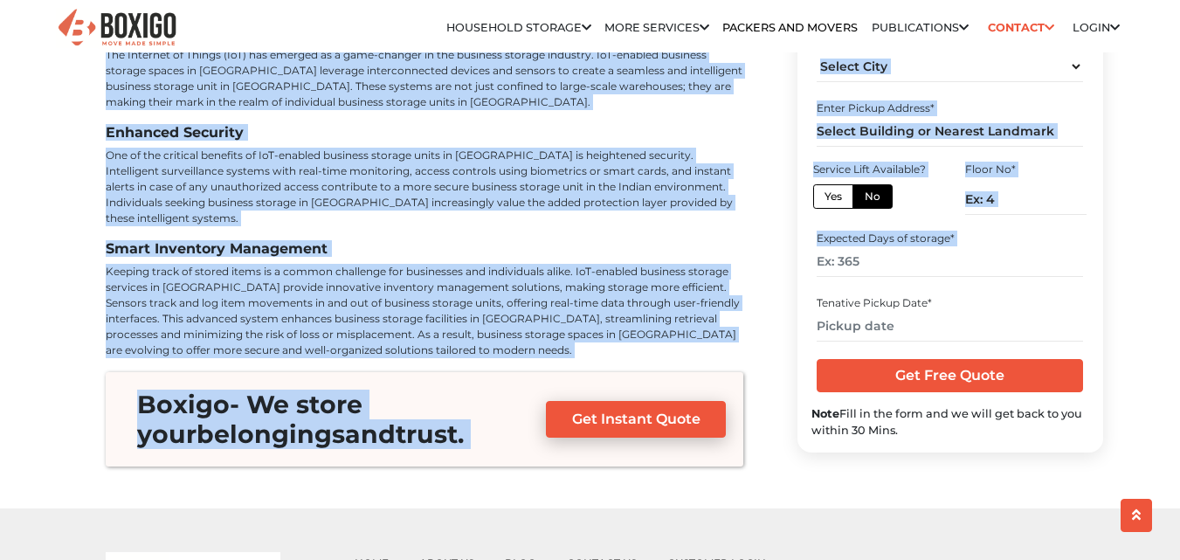  What do you see at coordinates (950, 326) in the screenshot?
I see `input: Pickup date` at bounding box center [950, 326].